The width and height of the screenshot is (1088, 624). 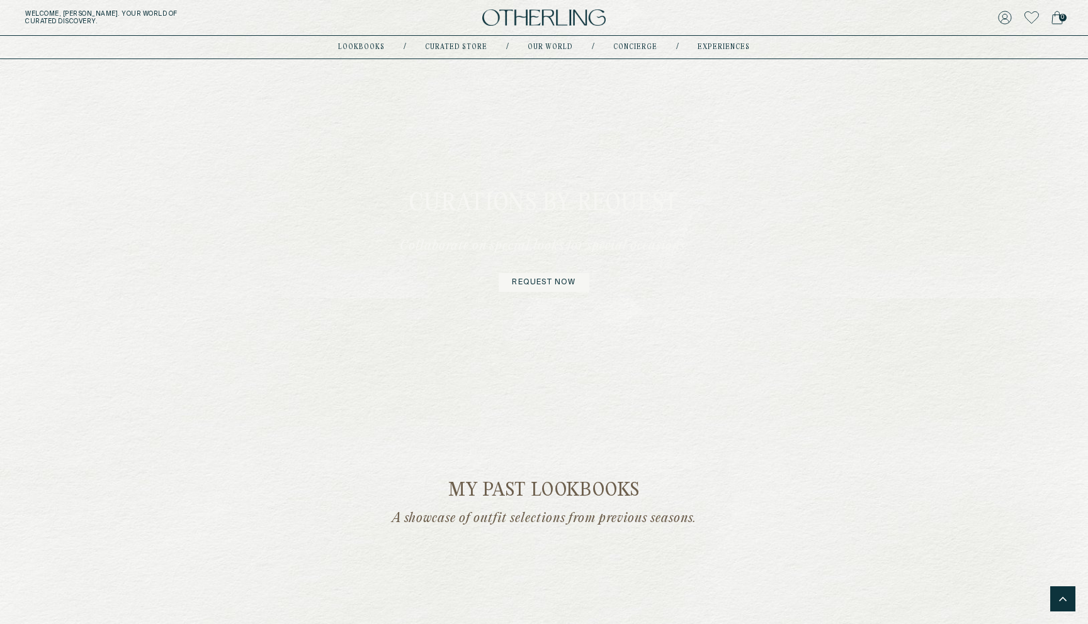 I want to click on p: Collaborate on special looks for special occasions., so click(x=544, y=256).